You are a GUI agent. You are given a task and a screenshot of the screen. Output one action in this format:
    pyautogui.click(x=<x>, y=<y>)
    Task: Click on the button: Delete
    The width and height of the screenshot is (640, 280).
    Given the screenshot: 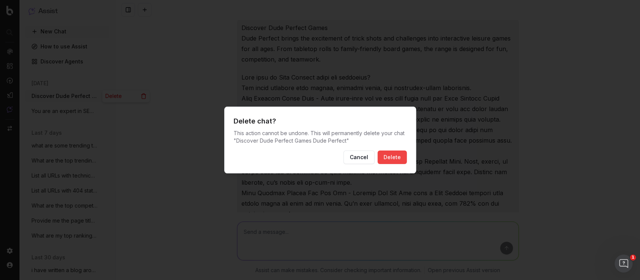 What is the action you would take?
    pyautogui.click(x=392, y=157)
    